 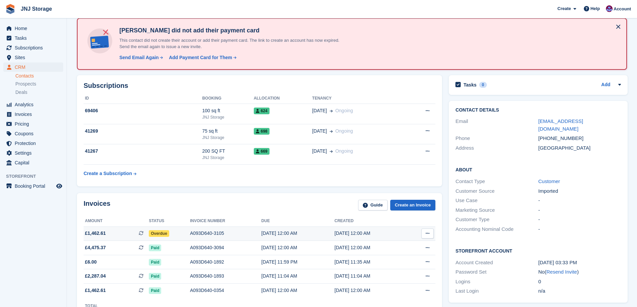 I want to click on span: Subscriptions, so click(x=35, y=48).